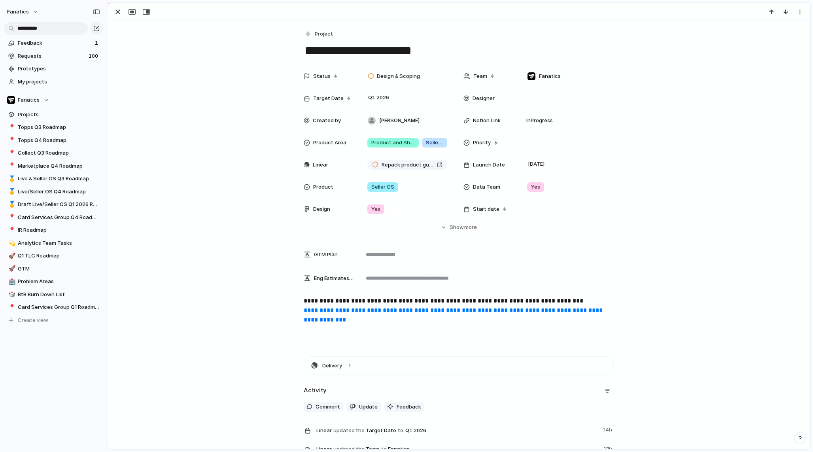 The height and width of the screenshot is (452, 813). What do you see at coordinates (539, 121) in the screenshot?
I see `span: In Progress` at bounding box center [539, 121].